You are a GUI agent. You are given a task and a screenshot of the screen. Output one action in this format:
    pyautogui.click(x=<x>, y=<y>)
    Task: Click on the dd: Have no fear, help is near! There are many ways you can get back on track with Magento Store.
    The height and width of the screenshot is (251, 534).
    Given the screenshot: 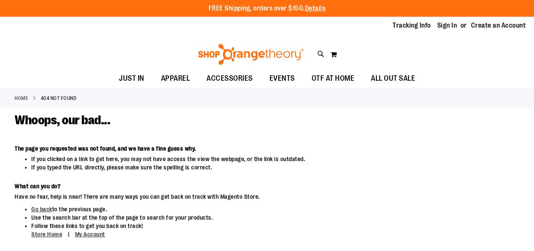 What is the action you would take?
    pyautogui.click(x=215, y=196)
    